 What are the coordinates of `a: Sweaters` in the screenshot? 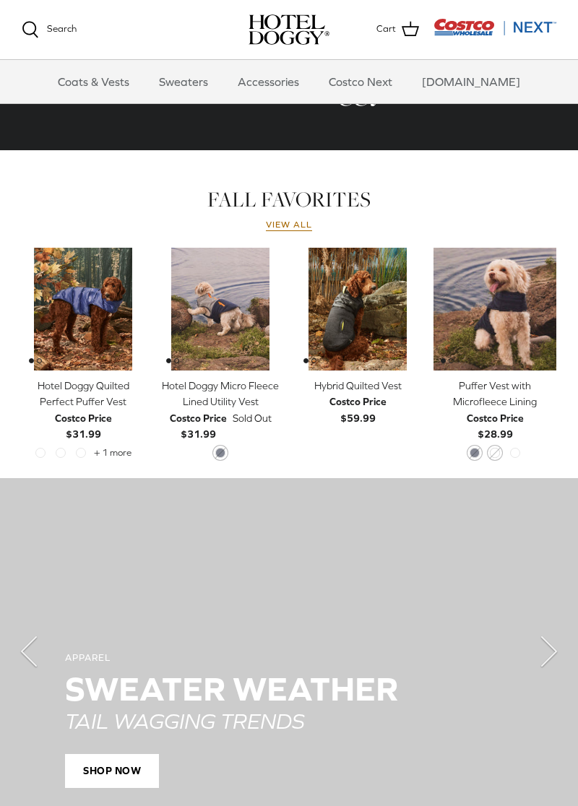 It's located at (183, 82).